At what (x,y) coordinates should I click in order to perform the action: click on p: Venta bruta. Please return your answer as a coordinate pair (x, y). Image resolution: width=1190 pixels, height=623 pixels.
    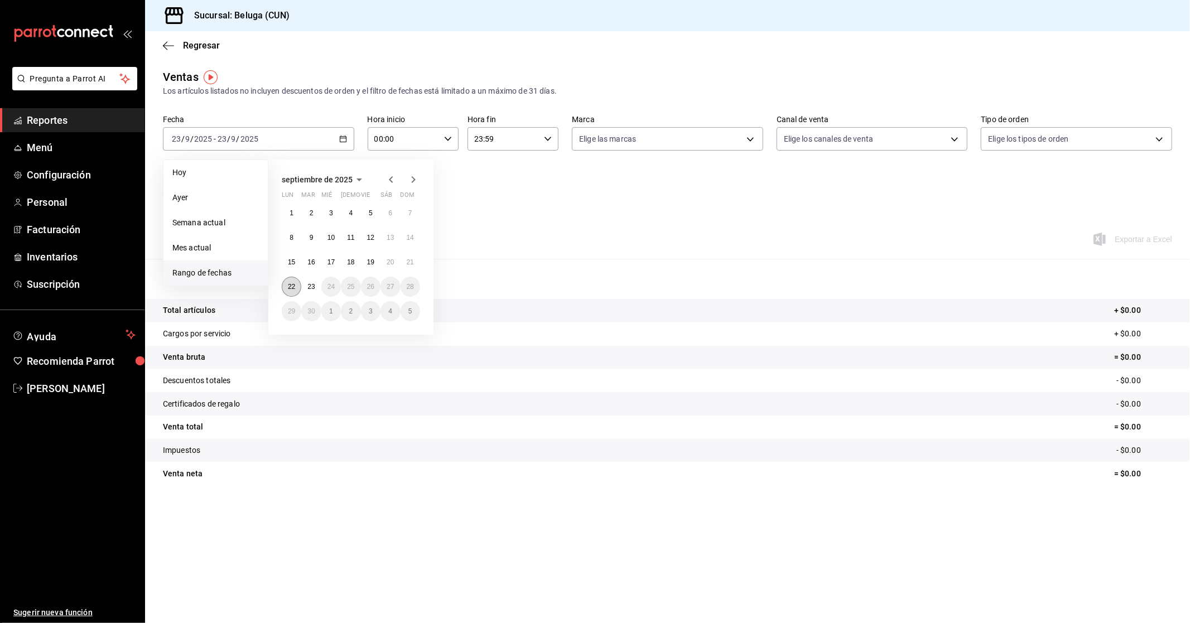
    Looking at the image, I should click on (184, 357).